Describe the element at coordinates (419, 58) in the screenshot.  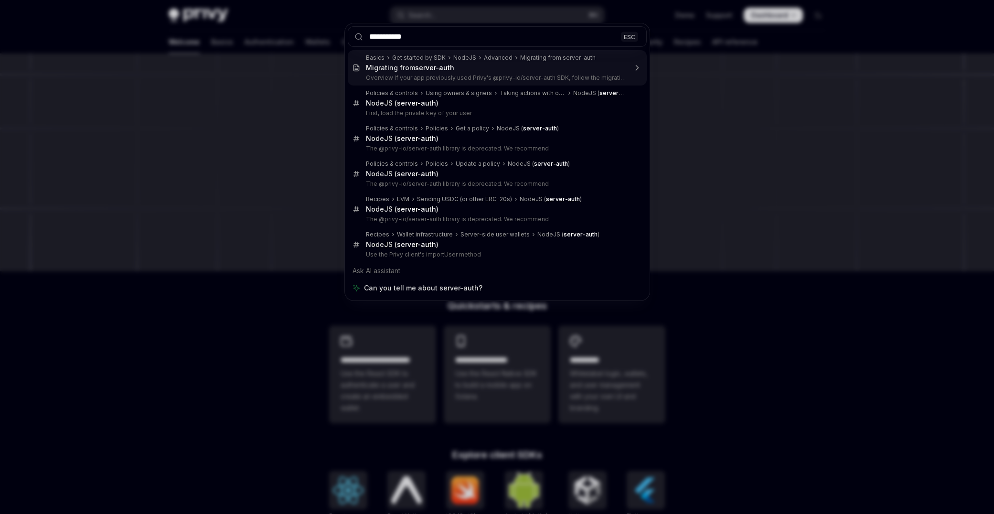
I see `div: Get started by SDK` at that location.